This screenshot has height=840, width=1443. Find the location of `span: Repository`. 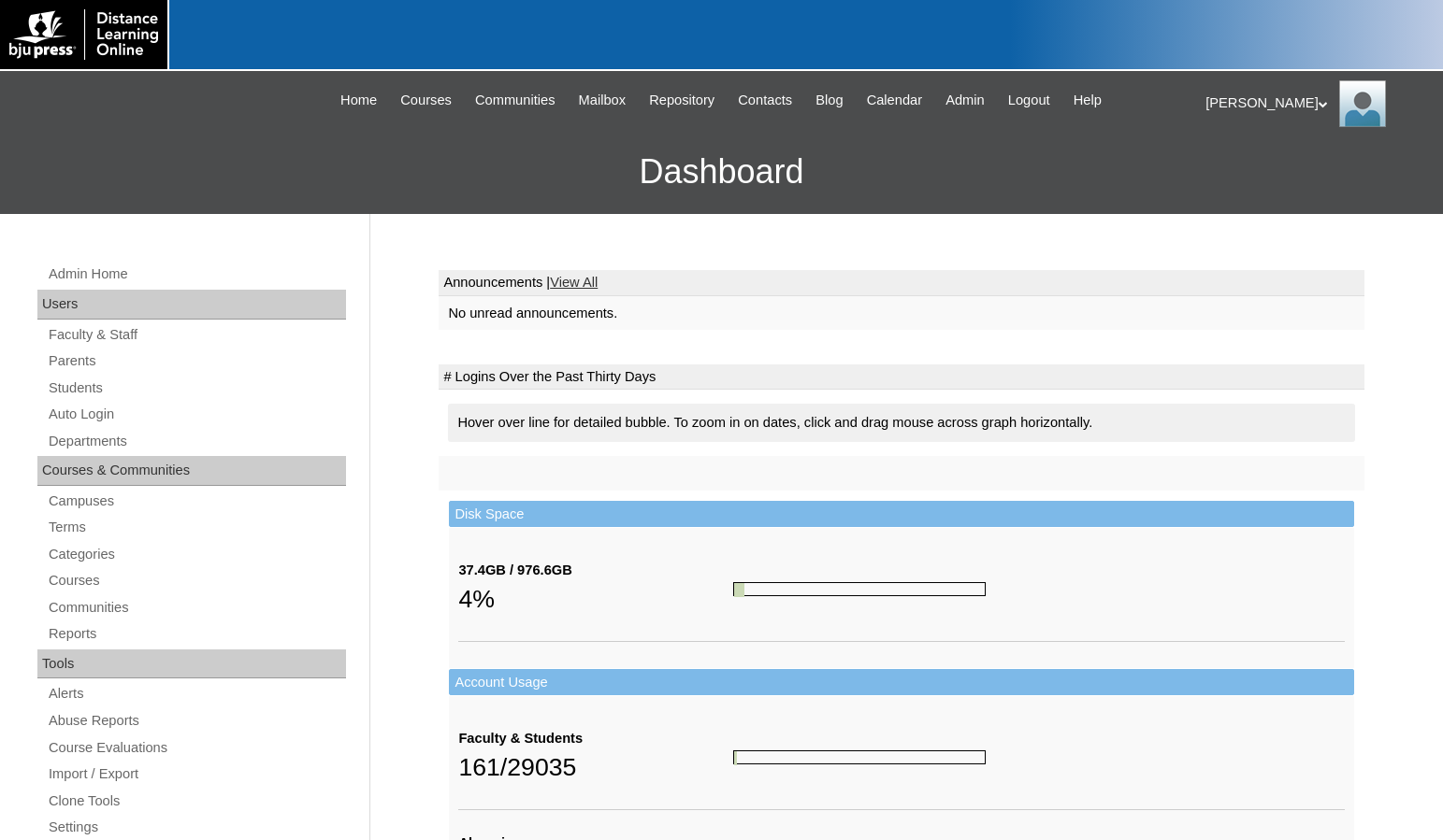

span: Repository is located at coordinates (682, 100).